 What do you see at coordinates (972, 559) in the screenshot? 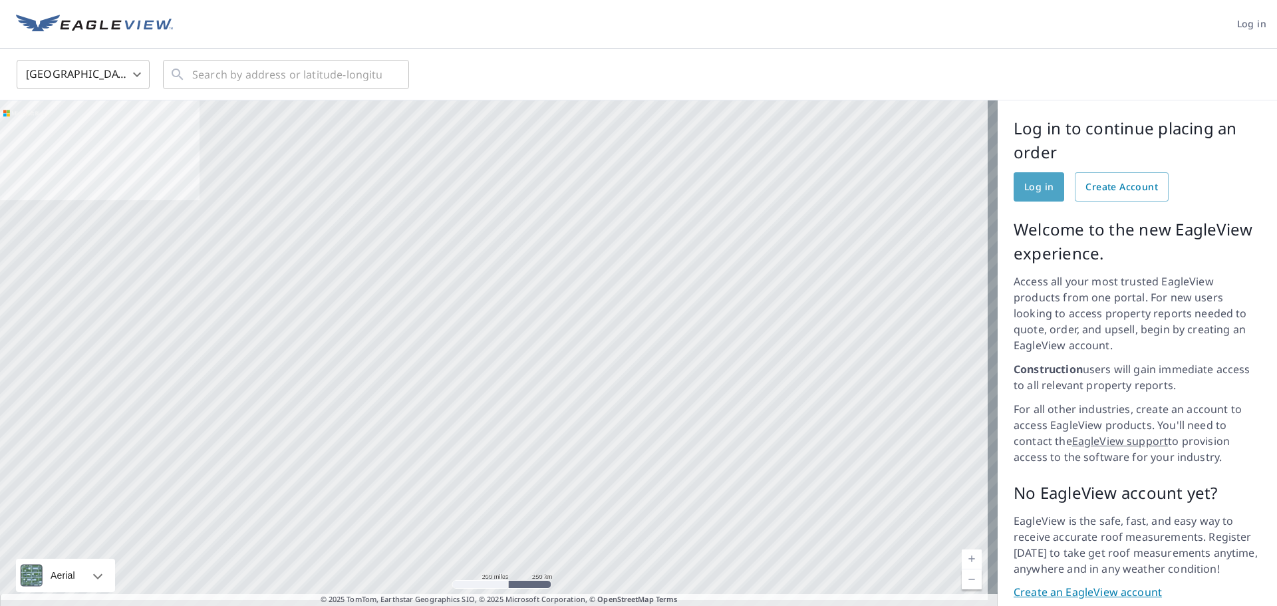
I see `a: Current Level 5, Zoom In` at bounding box center [972, 559].